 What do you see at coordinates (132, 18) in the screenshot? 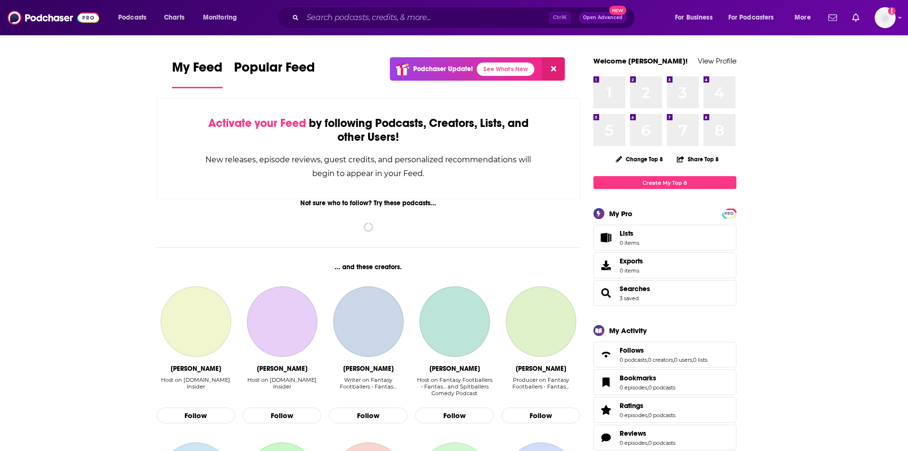
I see `span: Podcasts` at bounding box center [132, 18].